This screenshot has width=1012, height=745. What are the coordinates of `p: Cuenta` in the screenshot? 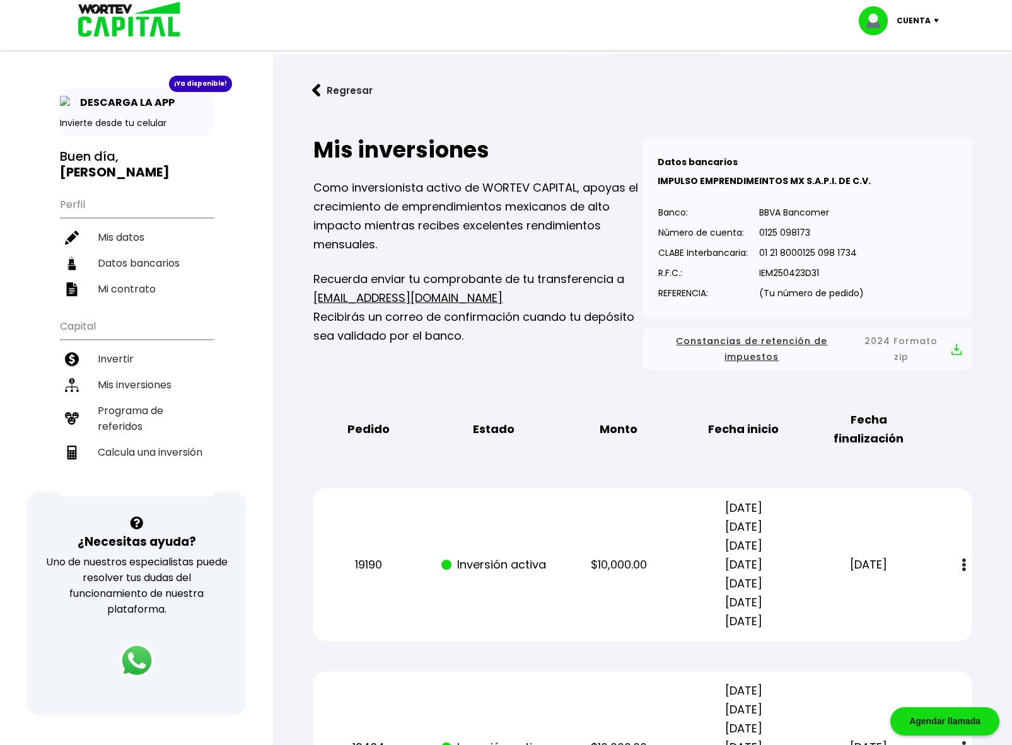 It's located at (914, 21).